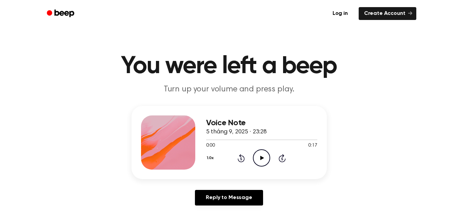  Describe the element at coordinates (388, 14) in the screenshot. I see `a: Create Account` at that location.